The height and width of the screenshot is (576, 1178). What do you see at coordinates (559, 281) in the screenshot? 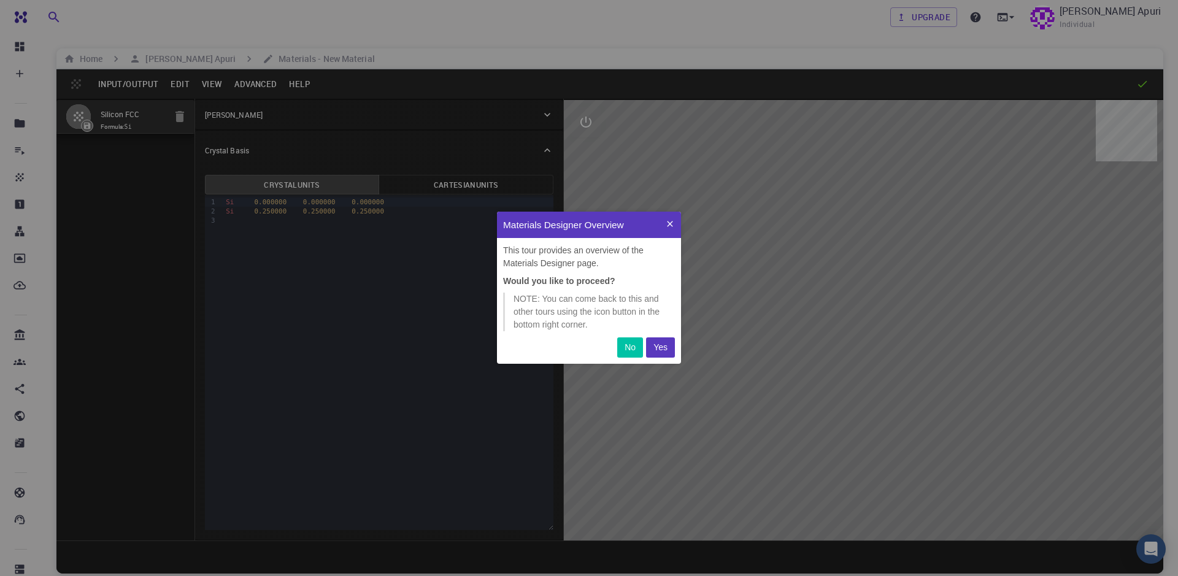
I see `strong: Would you like to proceed?` at bounding box center [559, 281].